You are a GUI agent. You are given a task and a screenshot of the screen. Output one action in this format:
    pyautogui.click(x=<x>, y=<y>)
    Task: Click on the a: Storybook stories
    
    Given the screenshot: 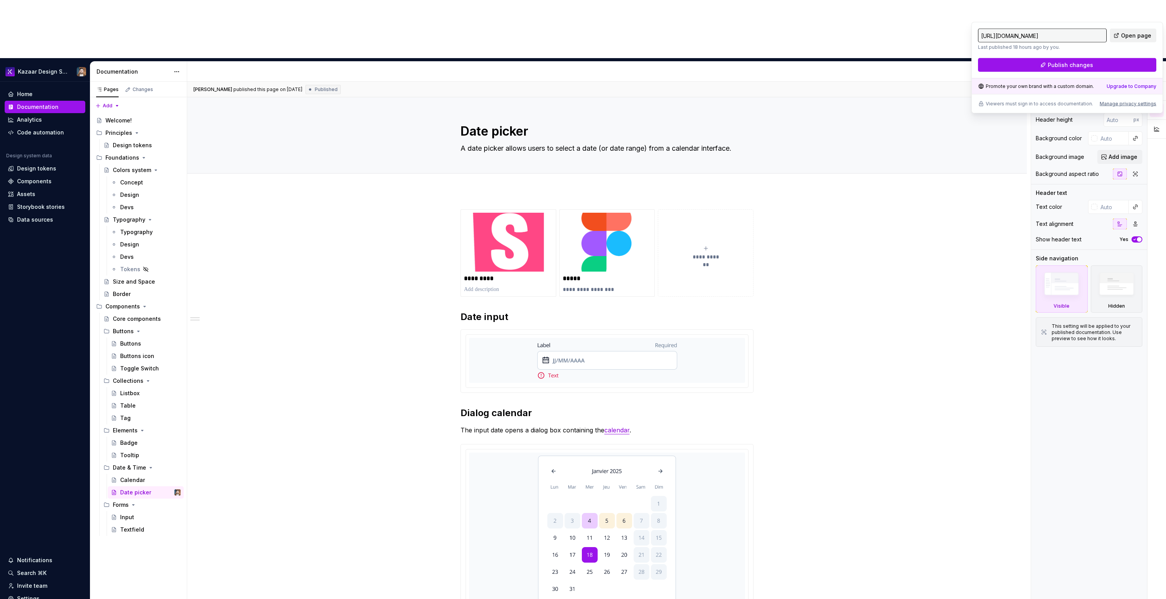 What is the action you would take?
    pyautogui.click(x=45, y=207)
    